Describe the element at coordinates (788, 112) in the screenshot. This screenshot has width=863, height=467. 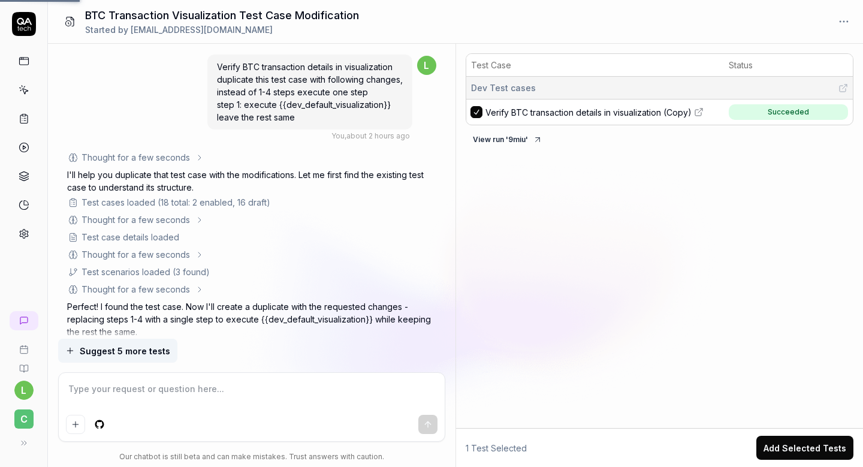
I see `div: Succeeded` at that location.